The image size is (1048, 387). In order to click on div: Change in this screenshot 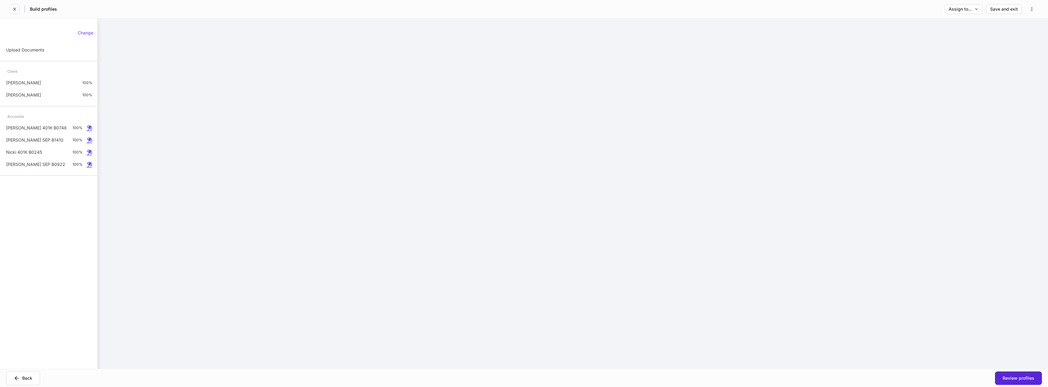, I will do `click(85, 33)`.